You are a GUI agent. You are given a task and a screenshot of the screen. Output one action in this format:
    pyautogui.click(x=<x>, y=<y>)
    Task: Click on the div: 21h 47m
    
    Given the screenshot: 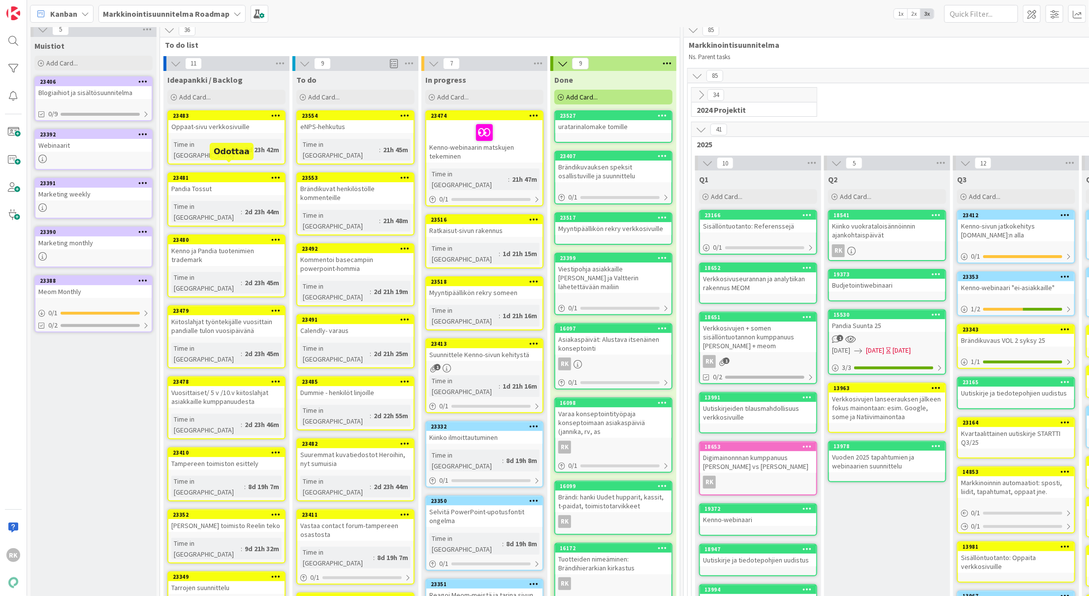 What is the action you would take?
    pyautogui.click(x=524, y=179)
    